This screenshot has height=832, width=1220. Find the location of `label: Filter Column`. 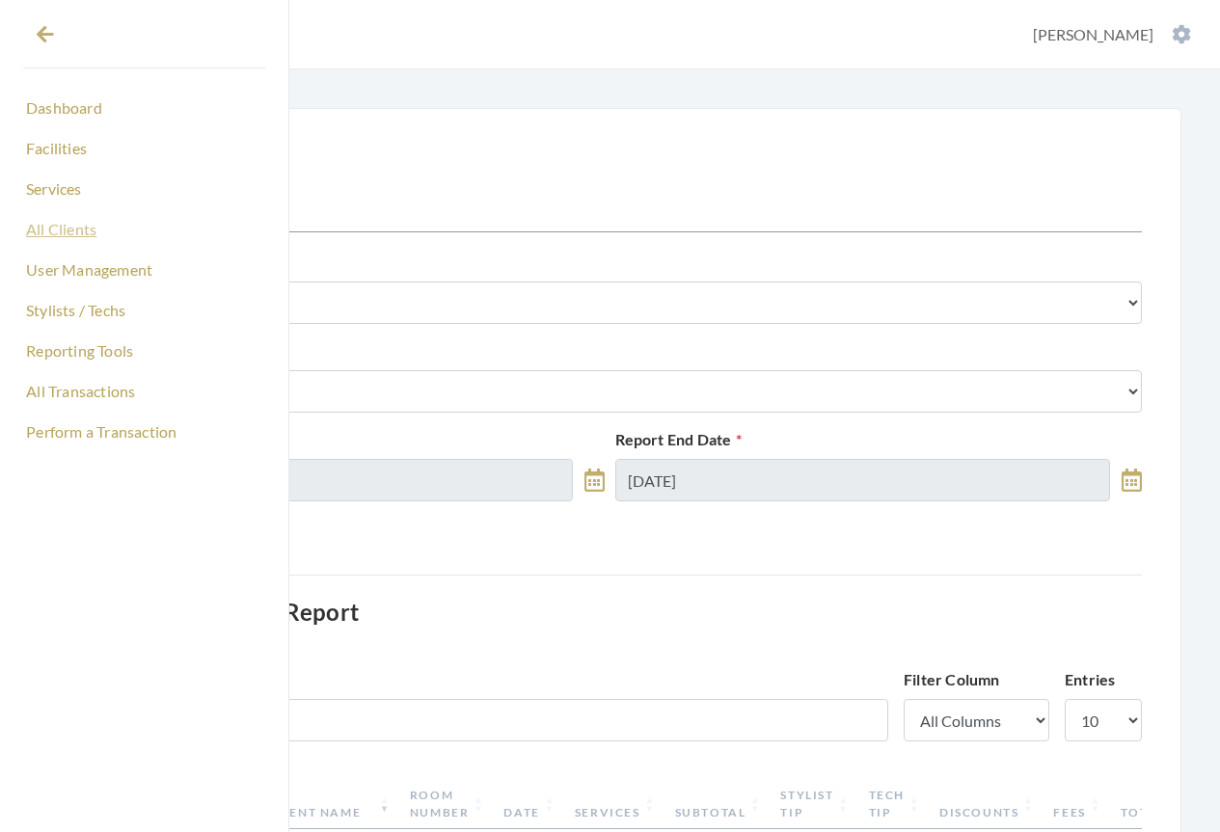

label: Filter Column is located at coordinates (952, 680).